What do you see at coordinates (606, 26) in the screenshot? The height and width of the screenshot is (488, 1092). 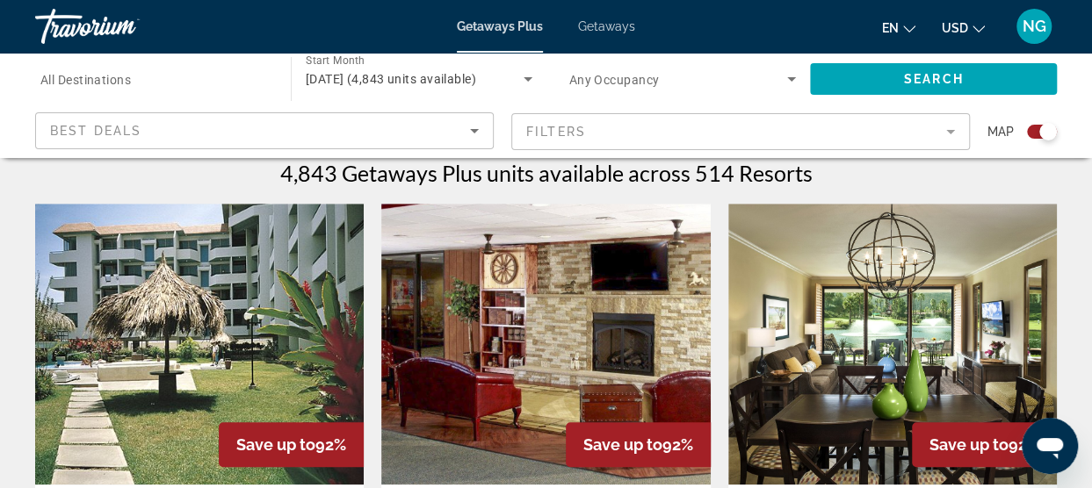 I see `span: Getaways` at bounding box center [606, 26].